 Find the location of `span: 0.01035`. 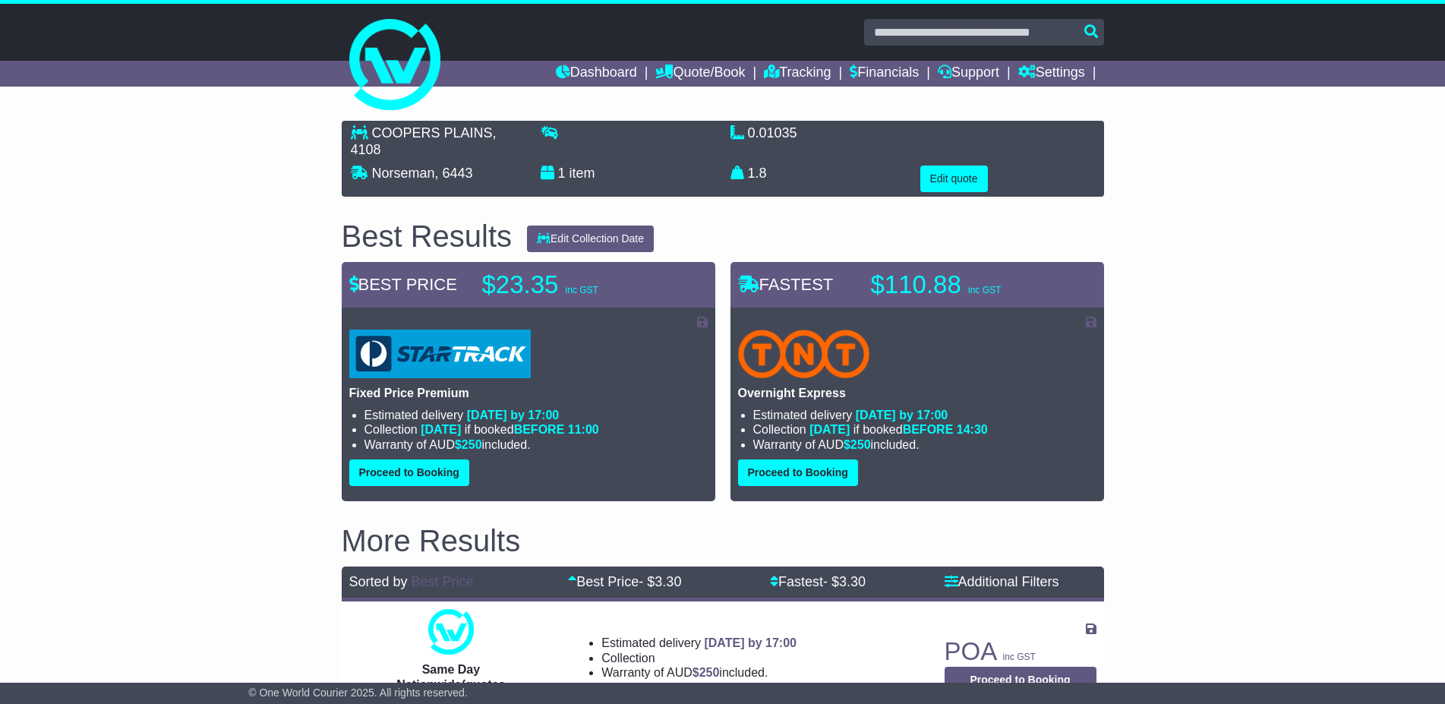

span: 0.01035 is located at coordinates (772, 133).